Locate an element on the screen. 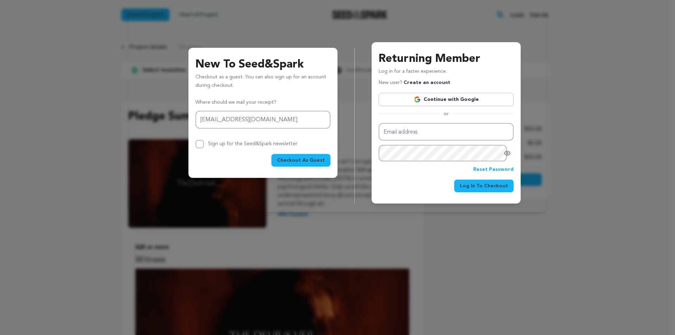  button: Log In To Checkout is located at coordinates (484, 186).